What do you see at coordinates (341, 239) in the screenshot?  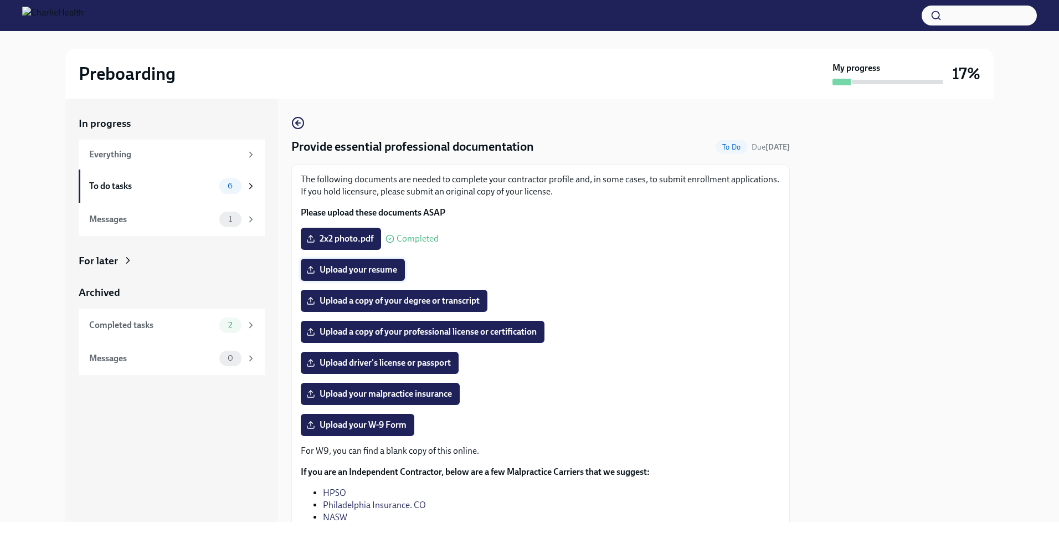 I see `span: 2x2 photo.pdf` at bounding box center [341, 239].